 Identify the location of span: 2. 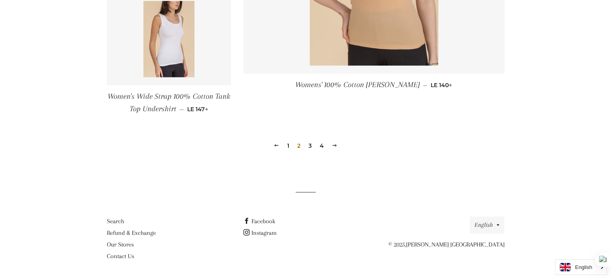
(299, 146).